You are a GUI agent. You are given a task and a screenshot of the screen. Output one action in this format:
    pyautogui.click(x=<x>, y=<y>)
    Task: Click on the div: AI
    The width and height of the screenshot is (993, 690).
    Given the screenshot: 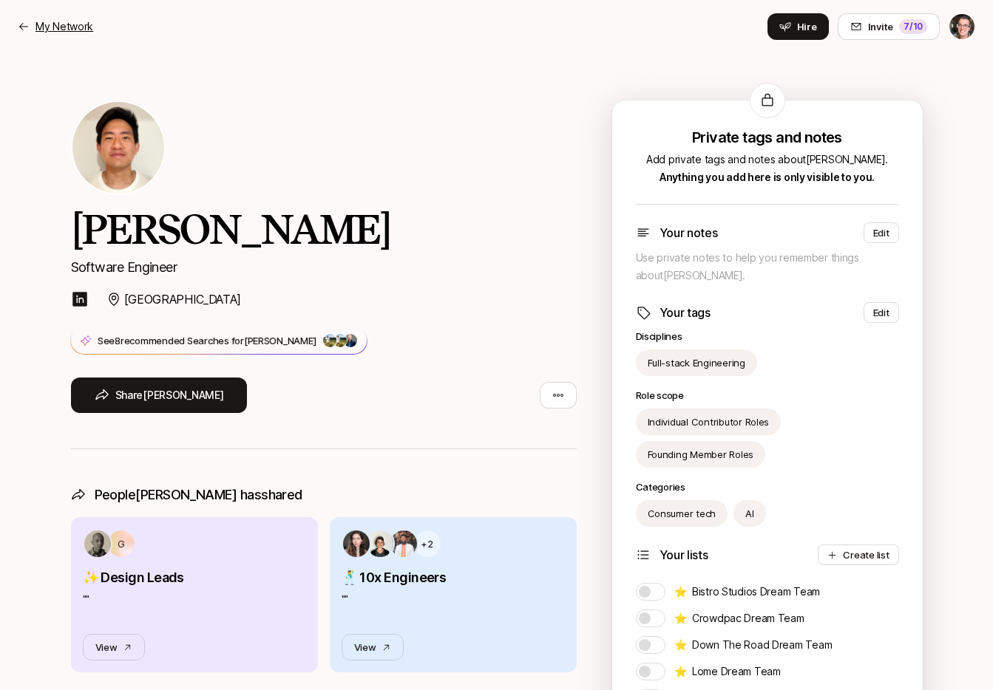 What is the action you would take?
    pyautogui.click(x=749, y=514)
    